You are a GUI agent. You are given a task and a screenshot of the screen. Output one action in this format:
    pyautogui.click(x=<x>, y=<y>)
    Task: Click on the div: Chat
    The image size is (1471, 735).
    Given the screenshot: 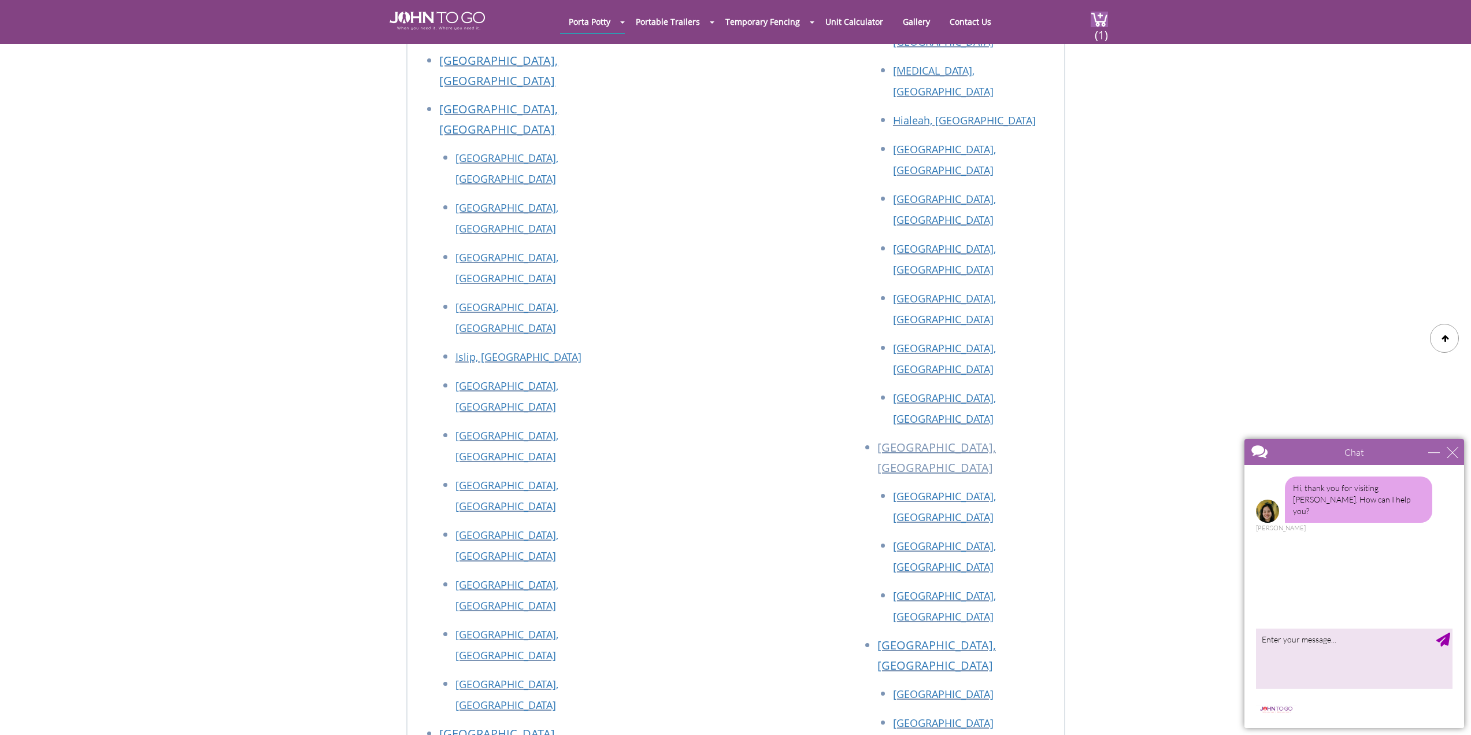 What is the action you would take?
    pyautogui.click(x=117, y=20)
    